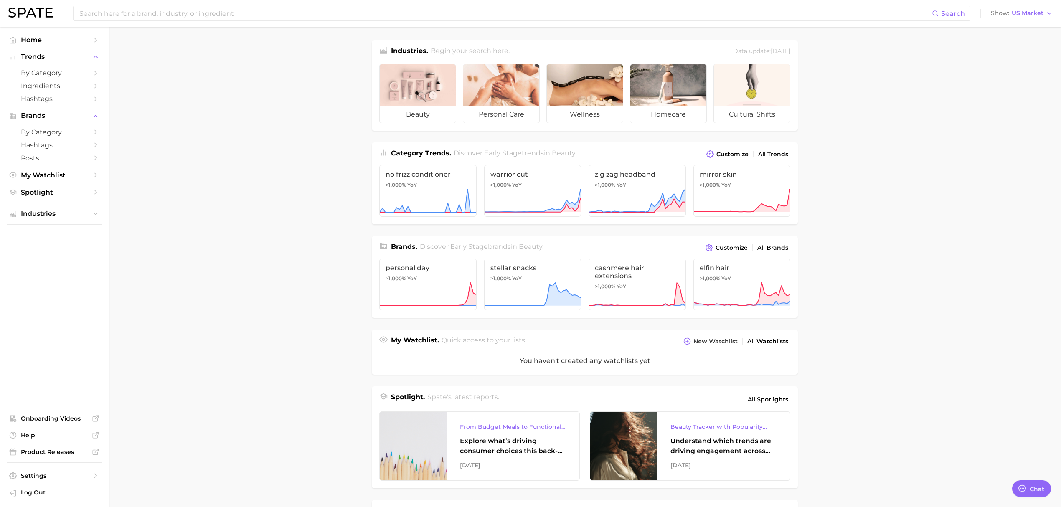 This screenshot has width=1061, height=507. What do you see at coordinates (716, 341) in the screenshot?
I see `span: New Watchlist` at bounding box center [716, 341].